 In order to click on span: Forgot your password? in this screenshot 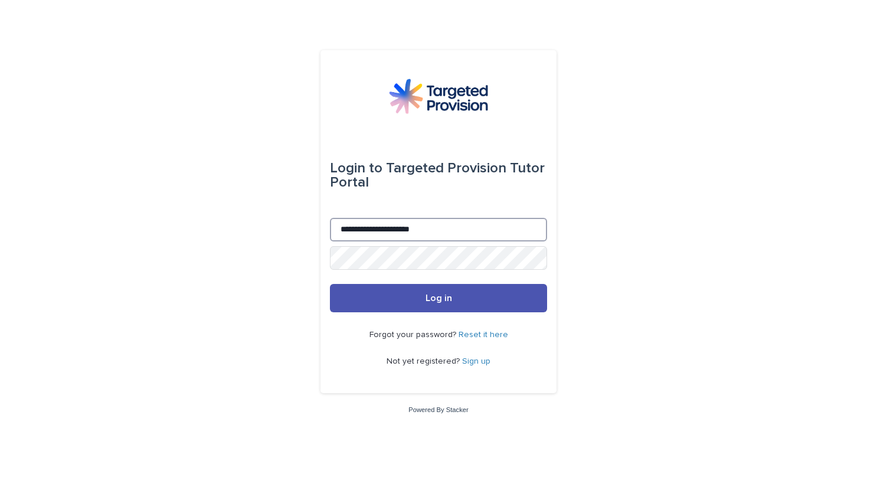, I will do `click(414, 335)`.